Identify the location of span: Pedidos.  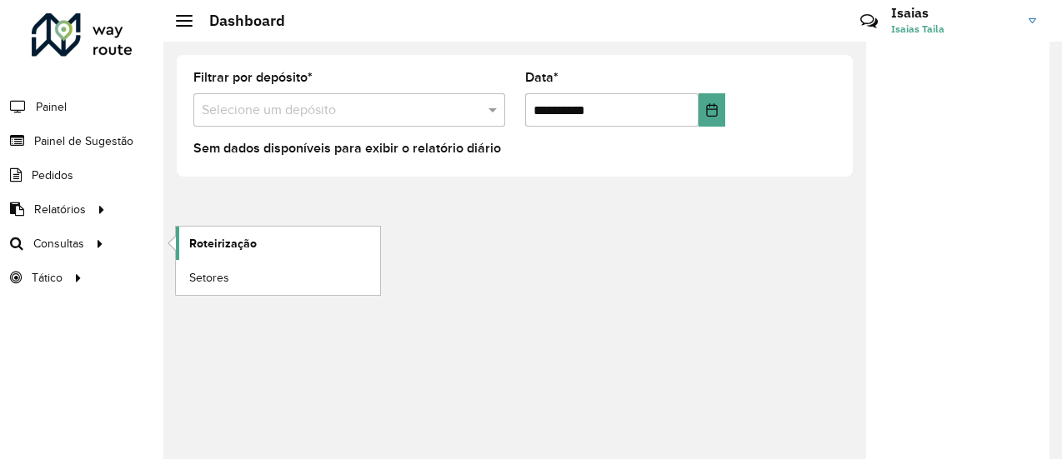
(53, 175).